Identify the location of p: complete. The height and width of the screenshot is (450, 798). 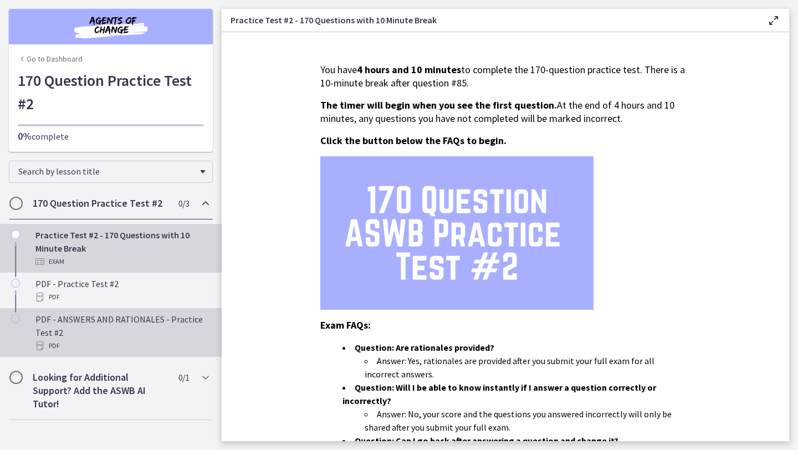
(111, 136).